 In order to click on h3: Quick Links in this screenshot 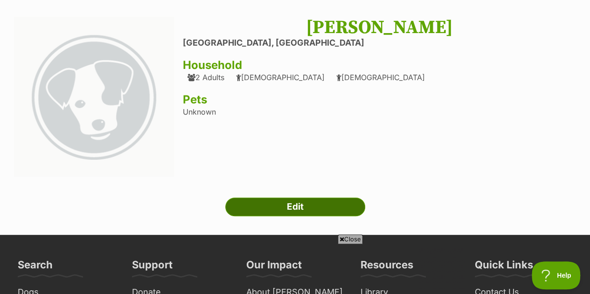, I will do `click(504, 268)`.